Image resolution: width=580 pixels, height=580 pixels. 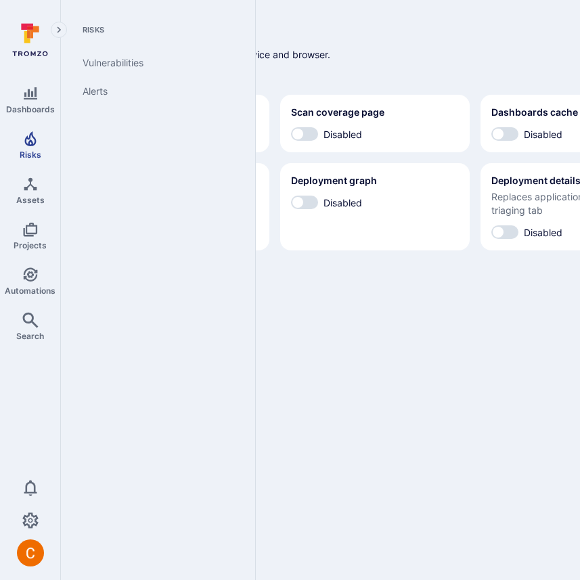 What do you see at coordinates (155, 63) in the screenshot?
I see `a: Vulnerabilities` at bounding box center [155, 63].